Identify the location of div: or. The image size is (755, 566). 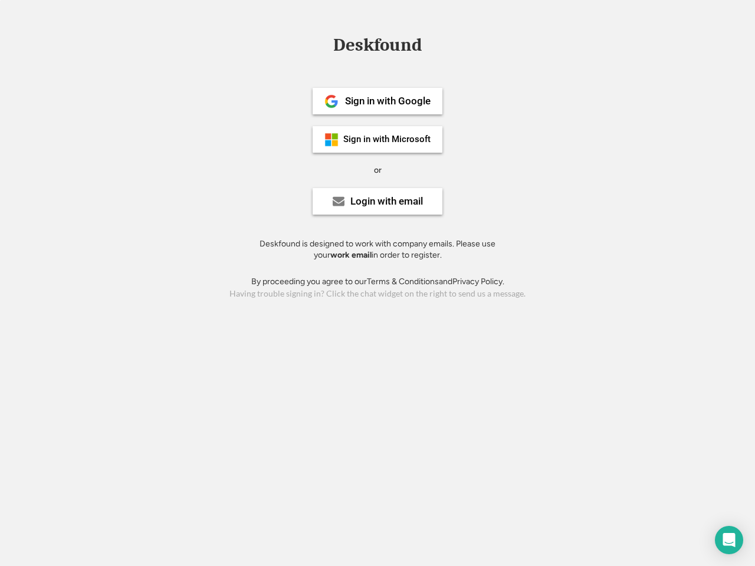
(378, 170).